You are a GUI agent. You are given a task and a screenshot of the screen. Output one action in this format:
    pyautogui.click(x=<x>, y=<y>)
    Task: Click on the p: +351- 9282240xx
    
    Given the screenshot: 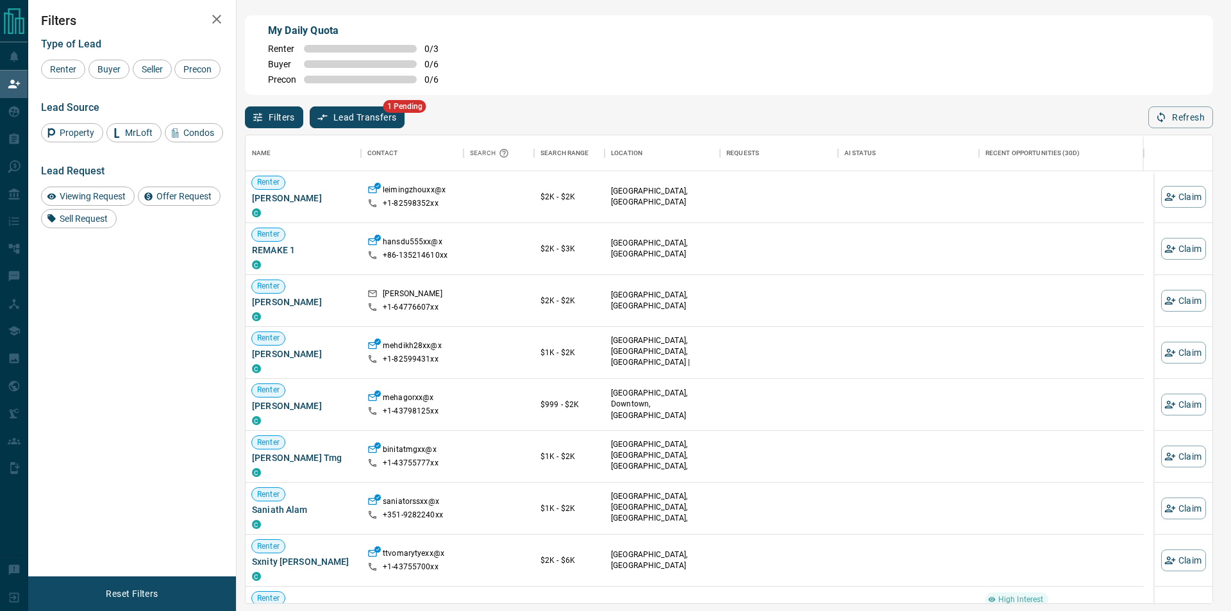 What is the action you would take?
    pyautogui.click(x=413, y=515)
    